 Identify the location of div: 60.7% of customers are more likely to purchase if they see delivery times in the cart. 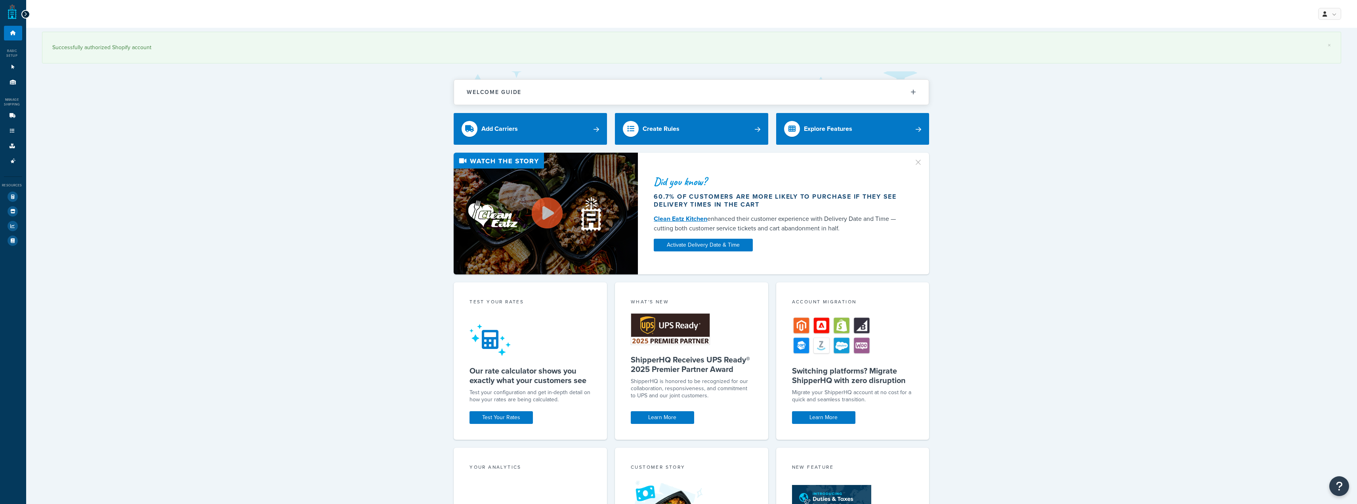
(779, 200).